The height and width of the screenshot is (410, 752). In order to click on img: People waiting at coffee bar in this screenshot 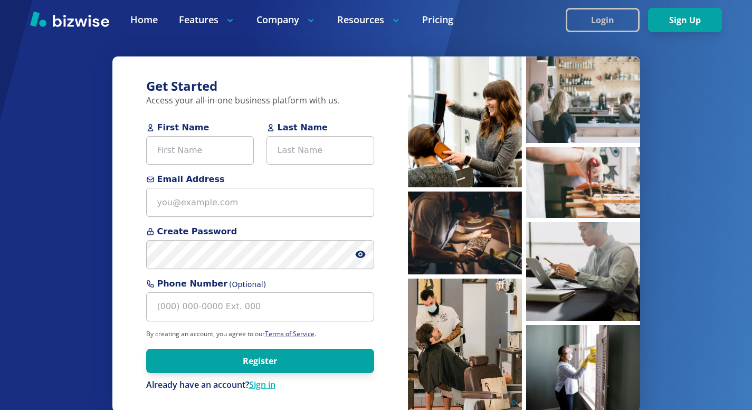, I will do `click(583, 100)`.